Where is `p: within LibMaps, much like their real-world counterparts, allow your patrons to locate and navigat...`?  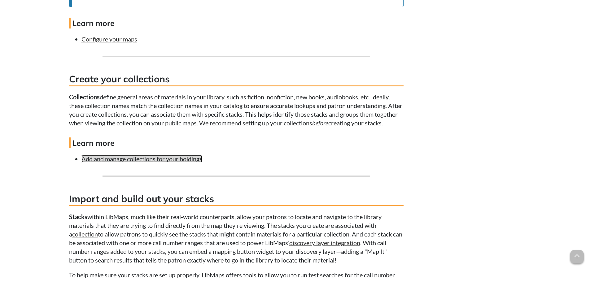 p: within LibMaps, much like their real-world counterparts, allow your patrons to locate and navigat... is located at coordinates (236, 238).